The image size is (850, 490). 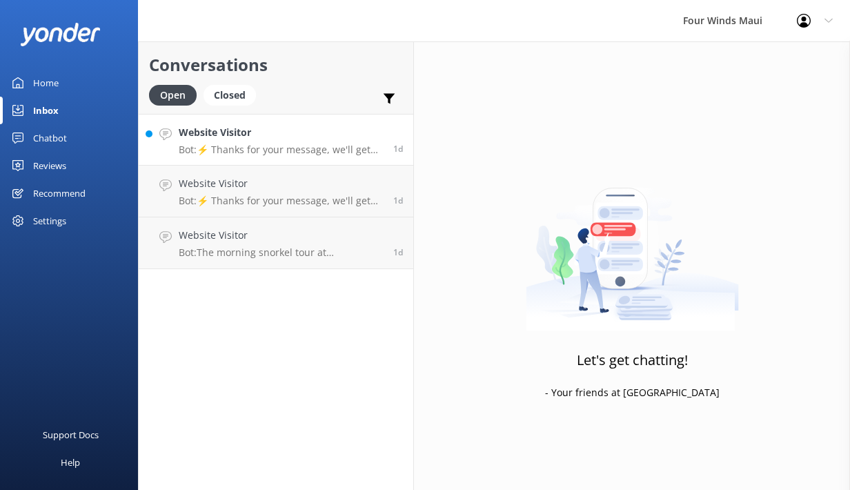 What do you see at coordinates (50, 221) in the screenshot?
I see `div: Settings` at bounding box center [50, 221].